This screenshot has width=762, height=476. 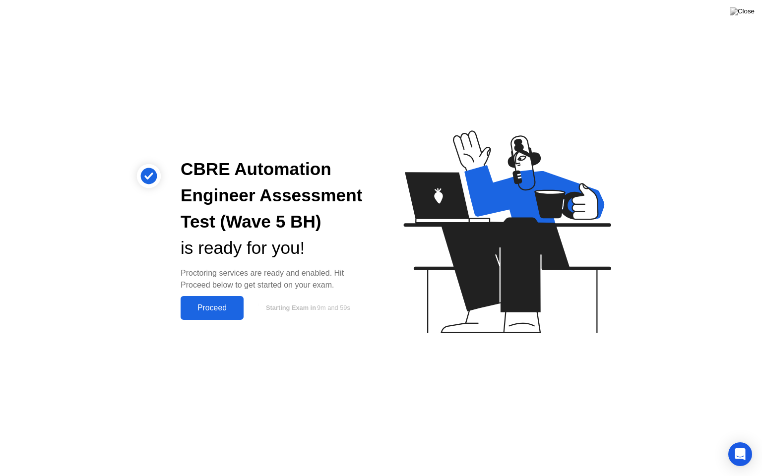 I want to click on div: Proceed, so click(x=212, y=308).